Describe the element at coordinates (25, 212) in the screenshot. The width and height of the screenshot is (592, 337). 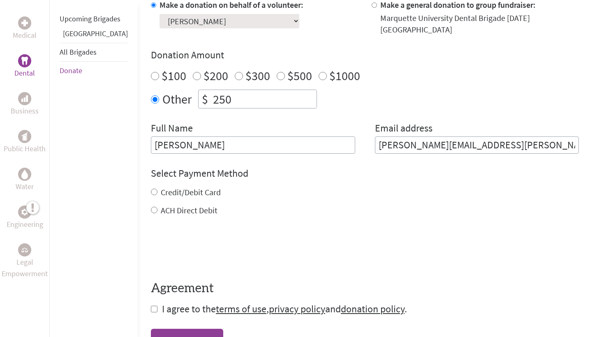
I see `img: Engineering` at that location.